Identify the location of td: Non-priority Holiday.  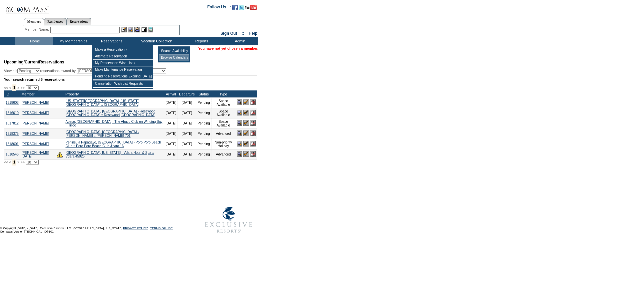
(223, 144).